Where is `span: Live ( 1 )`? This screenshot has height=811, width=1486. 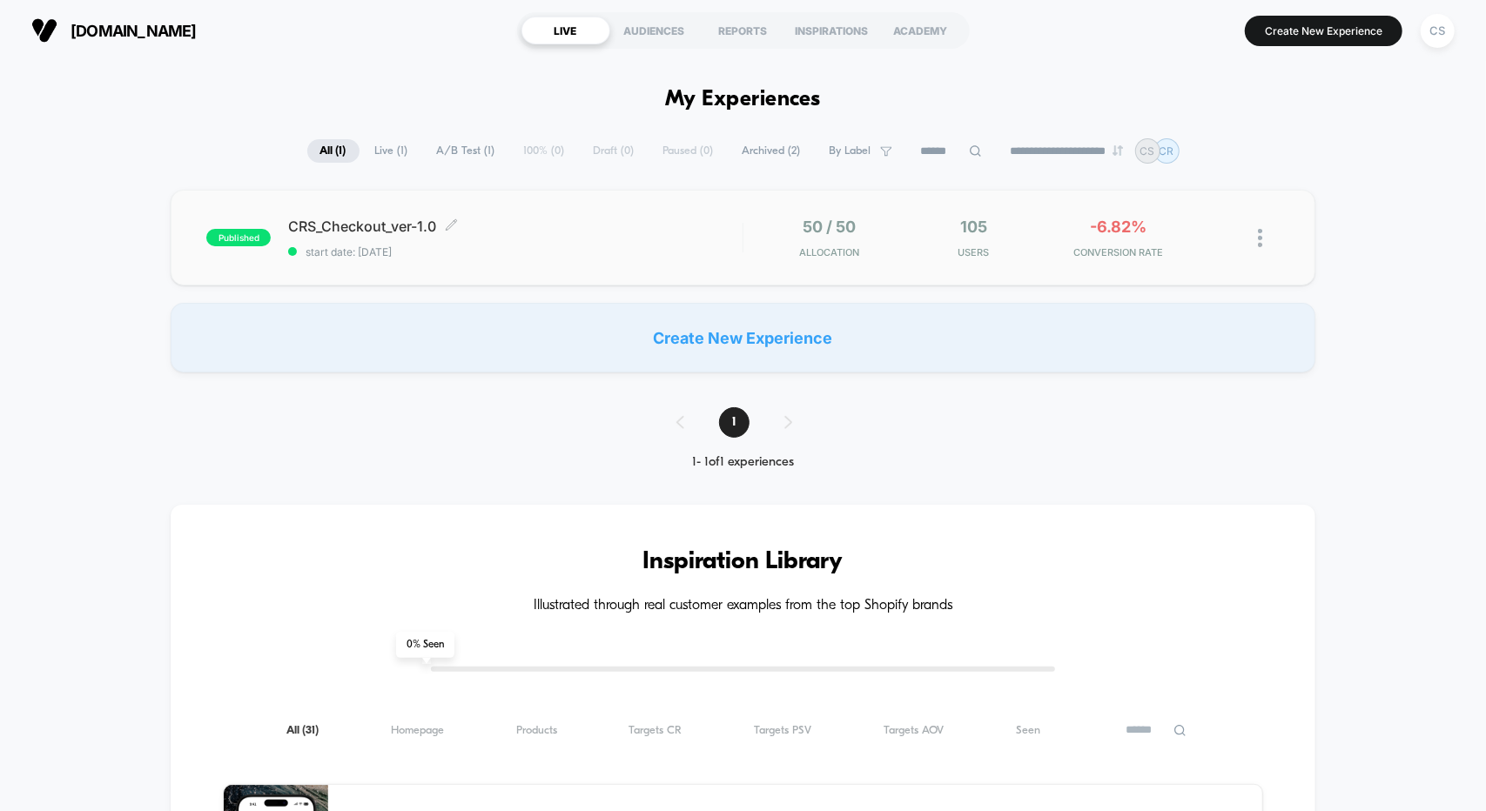
span: Live ( 1 ) is located at coordinates (392, 151).